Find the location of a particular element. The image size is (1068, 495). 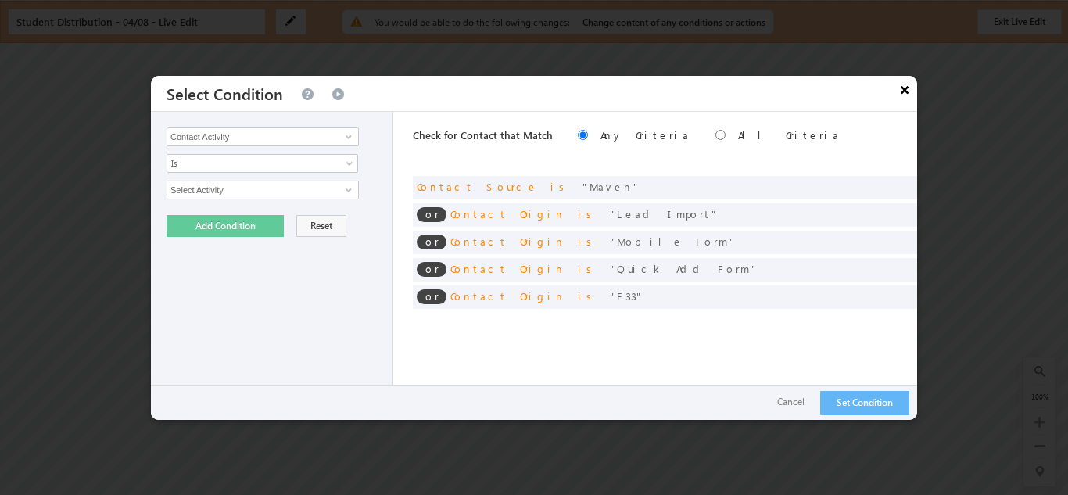

span: Contact Source is located at coordinates (477, 186).